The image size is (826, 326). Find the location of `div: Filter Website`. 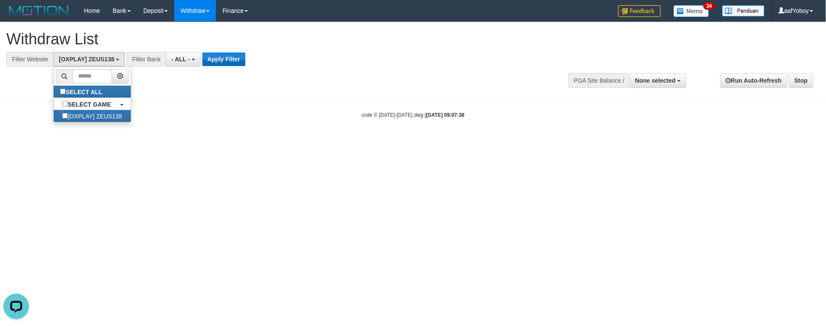

div: Filter Website is located at coordinates (30, 59).